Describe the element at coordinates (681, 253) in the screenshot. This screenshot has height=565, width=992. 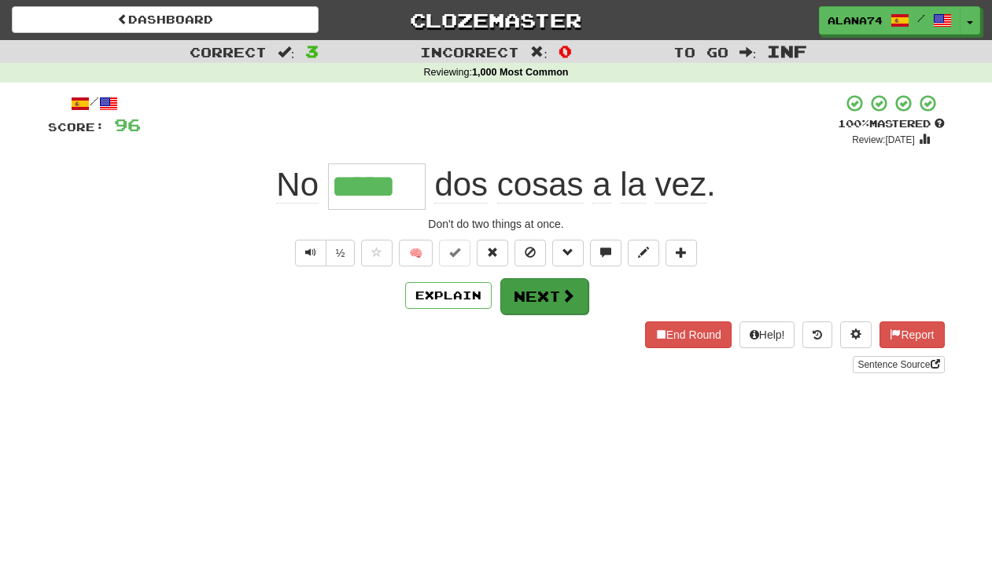
I see `button: Add to collection (alt+a)` at that location.